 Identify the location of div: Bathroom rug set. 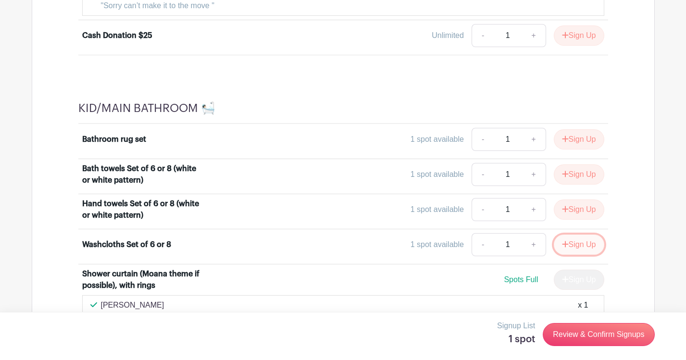
(114, 139).